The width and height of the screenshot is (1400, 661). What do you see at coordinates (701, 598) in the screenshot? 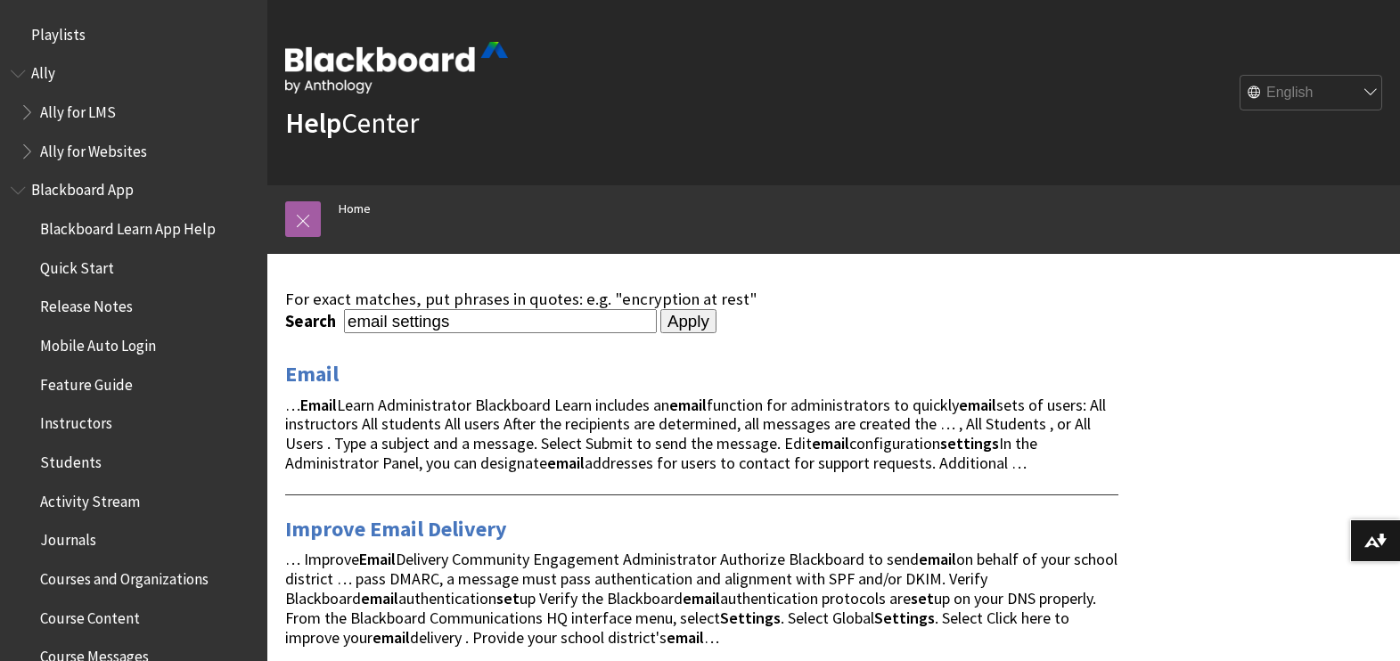
I see `span: … Improve Delivery Community Engagement Administrator Authorize Blackboard to send on behalf of y...` at bounding box center [701, 598].